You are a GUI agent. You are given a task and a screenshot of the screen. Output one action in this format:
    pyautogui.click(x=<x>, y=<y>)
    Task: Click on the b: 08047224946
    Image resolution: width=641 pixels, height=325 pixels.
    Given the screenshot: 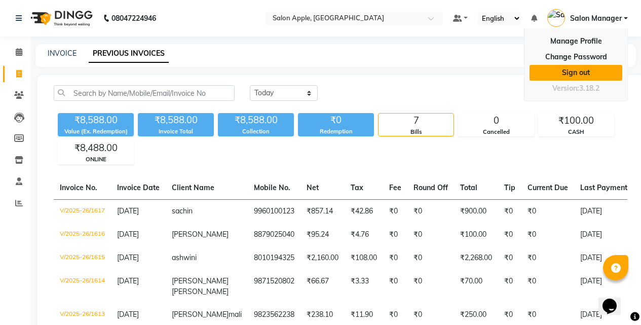 What is the action you would take?
    pyautogui.click(x=134, y=18)
    